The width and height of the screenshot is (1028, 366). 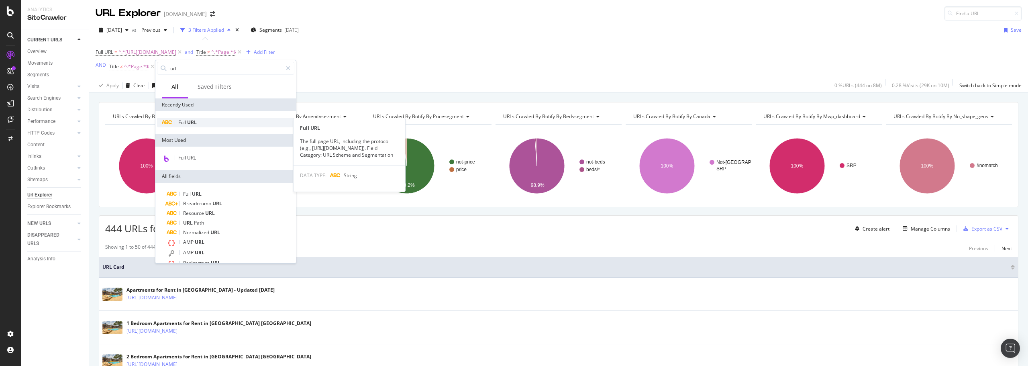 I want to click on button: AND, so click(x=101, y=65).